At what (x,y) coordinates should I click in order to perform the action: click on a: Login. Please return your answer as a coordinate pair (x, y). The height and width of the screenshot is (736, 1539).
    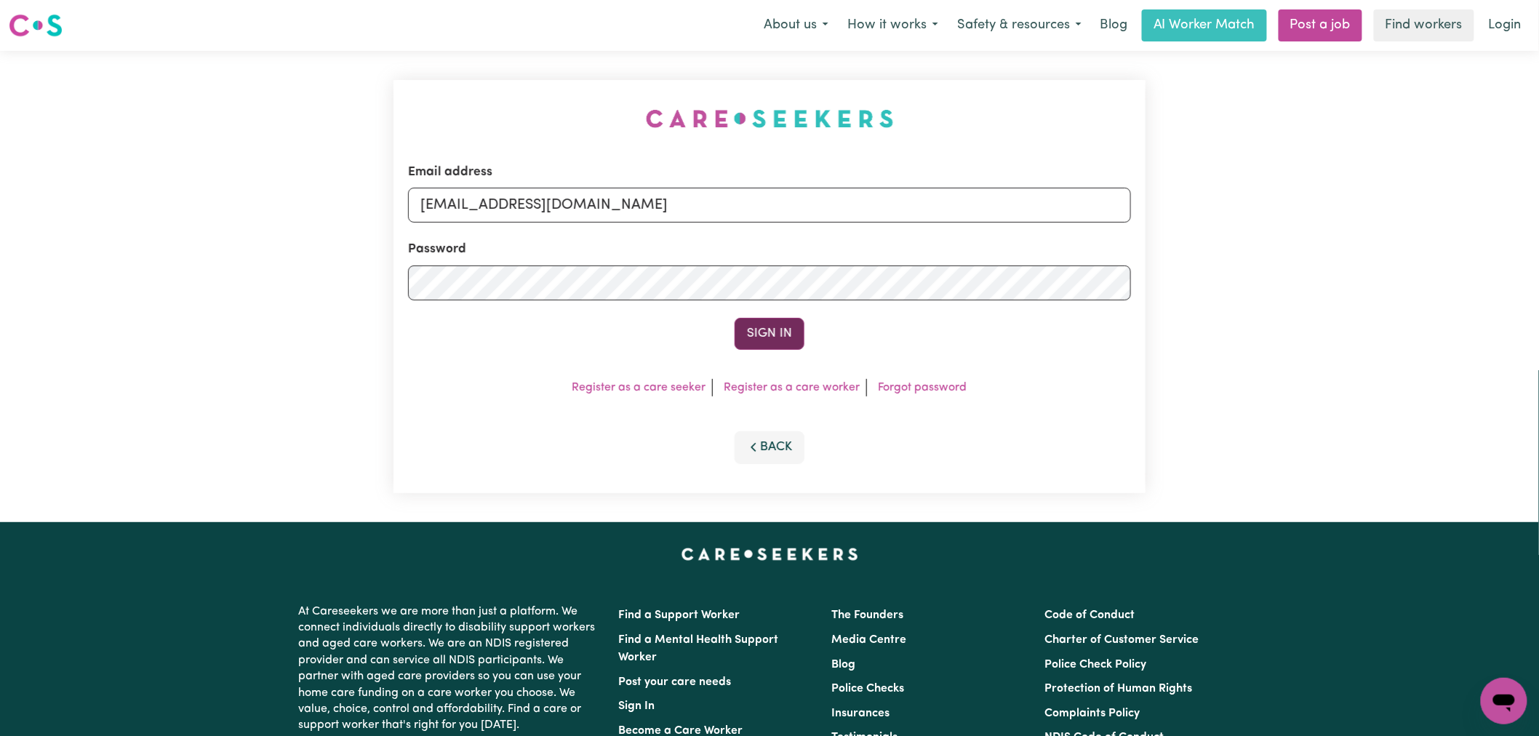
    Looking at the image, I should click on (1505, 25).